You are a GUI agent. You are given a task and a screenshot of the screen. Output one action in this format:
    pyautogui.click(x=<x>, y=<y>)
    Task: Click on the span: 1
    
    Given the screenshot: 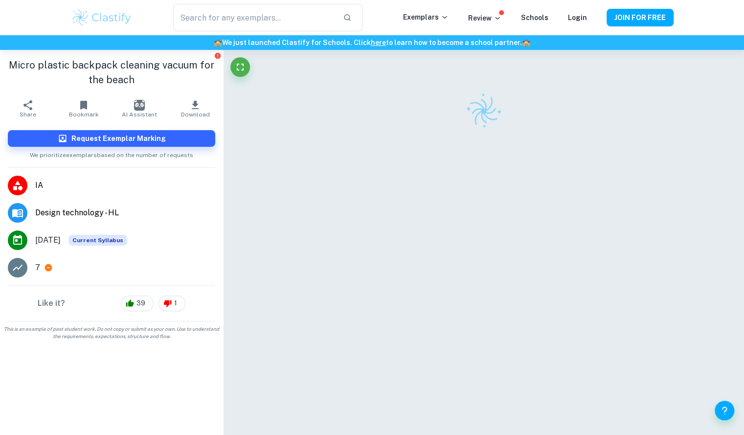 What is the action you would take?
    pyautogui.click(x=176, y=303)
    